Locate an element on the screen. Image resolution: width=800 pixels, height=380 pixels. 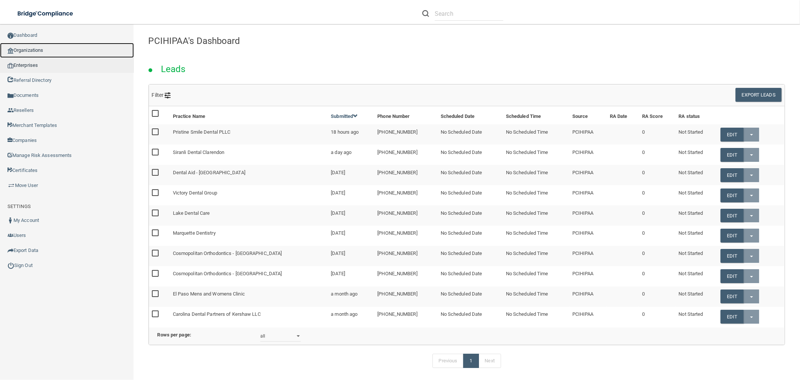
h4: PCIHIPAA's Dashboard is located at coordinates (467, 41).